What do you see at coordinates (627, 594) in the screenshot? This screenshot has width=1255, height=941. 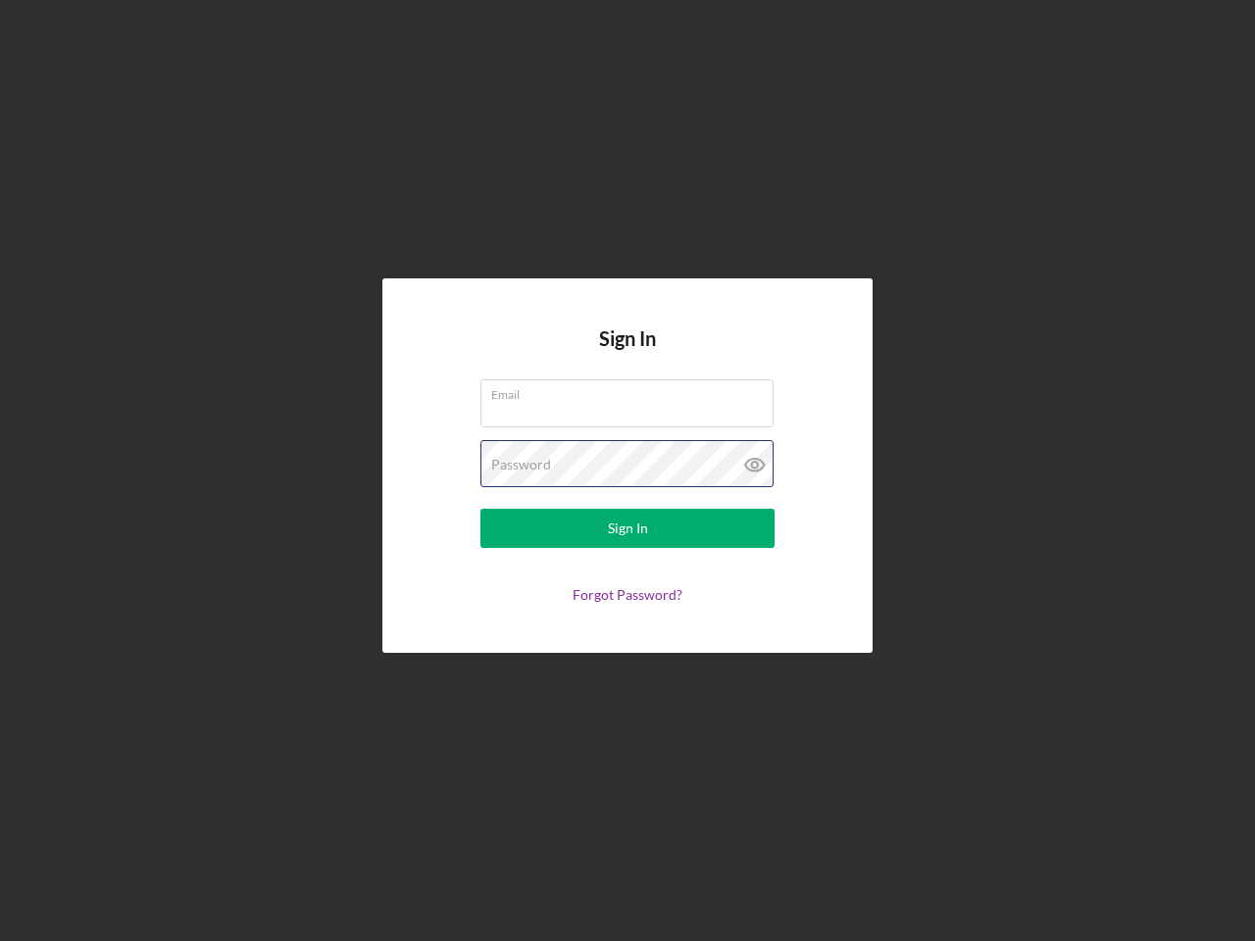 I see `a: Forgot Password?` at bounding box center [627, 594].